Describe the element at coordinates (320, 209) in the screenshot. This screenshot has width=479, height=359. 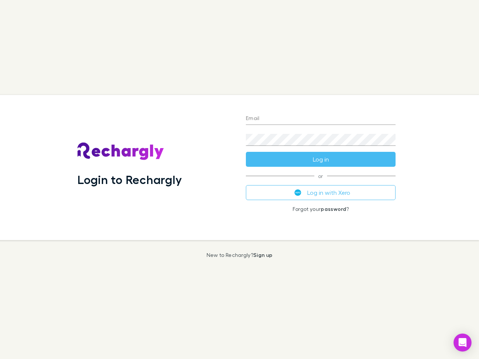
I see `p: Forgot your ?` at that location.